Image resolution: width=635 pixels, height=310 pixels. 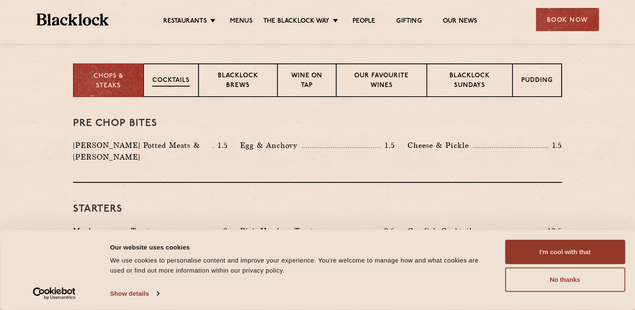 What do you see at coordinates (409, 22) in the screenshot?
I see `a: Gifting` at bounding box center [409, 22].